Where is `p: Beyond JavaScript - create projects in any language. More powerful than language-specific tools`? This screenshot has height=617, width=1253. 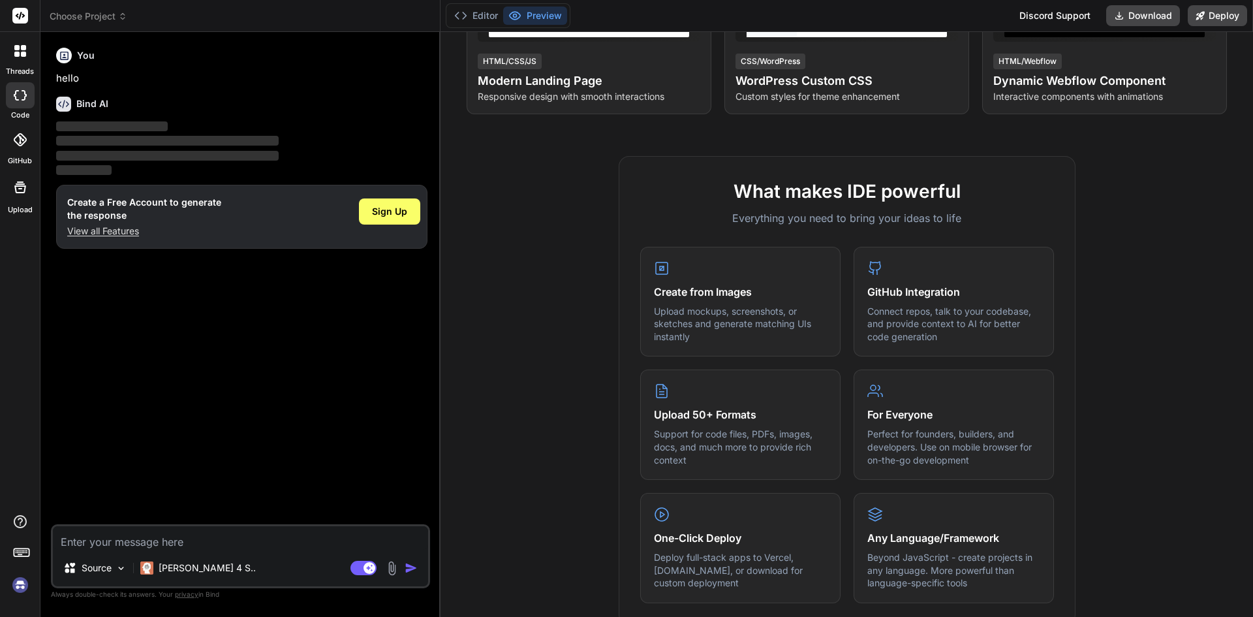
p: Beyond JavaScript - create projects in any language. More powerful than language-specific tools is located at coordinates (953, 570).